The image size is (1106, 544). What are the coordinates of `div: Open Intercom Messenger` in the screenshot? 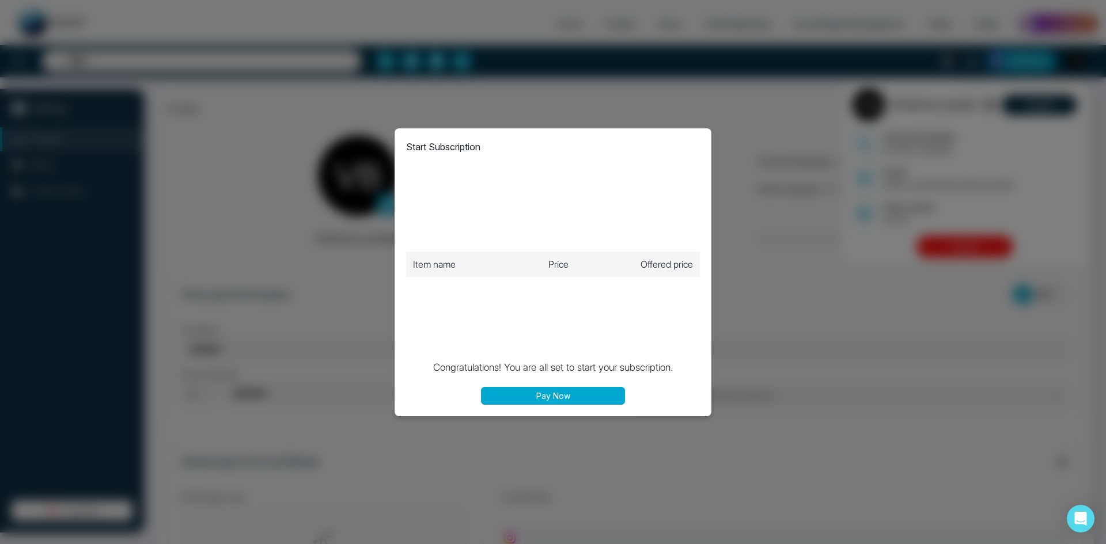 It's located at (1081, 519).